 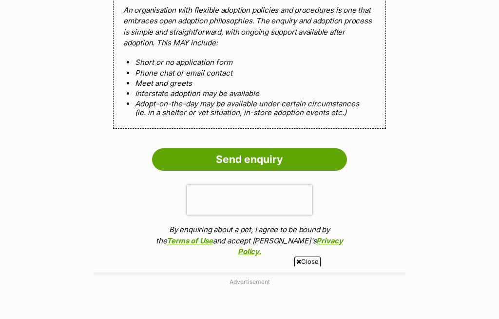 I want to click on li: Phone chat or email contact, so click(x=250, y=73).